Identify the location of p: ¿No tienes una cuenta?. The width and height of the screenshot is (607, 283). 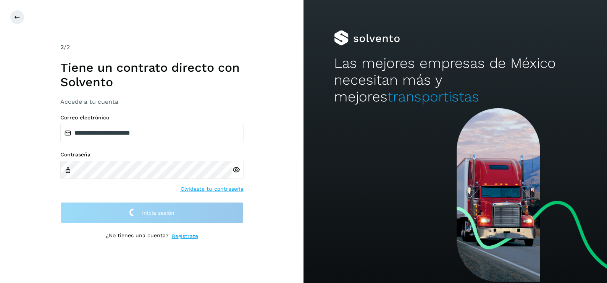
(137, 236).